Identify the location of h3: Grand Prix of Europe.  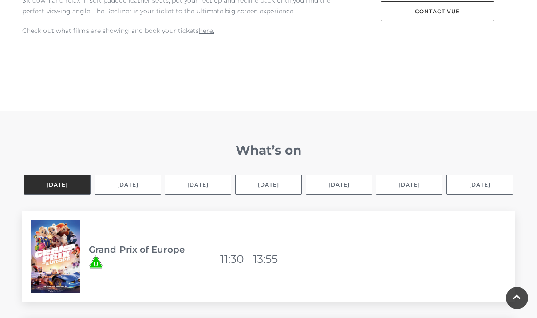
(144, 249).